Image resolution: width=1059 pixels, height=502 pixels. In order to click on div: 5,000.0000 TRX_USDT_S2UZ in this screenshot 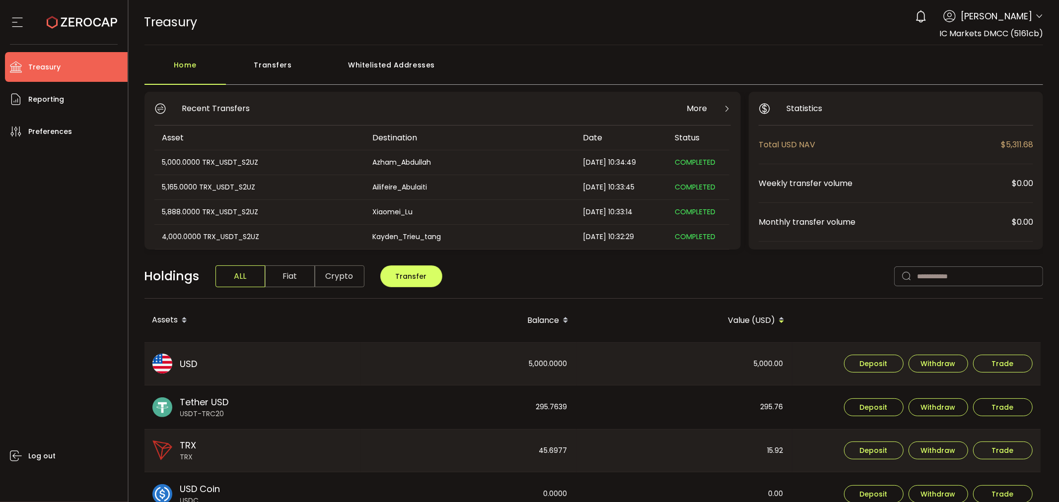, I will do `click(259, 162)`.